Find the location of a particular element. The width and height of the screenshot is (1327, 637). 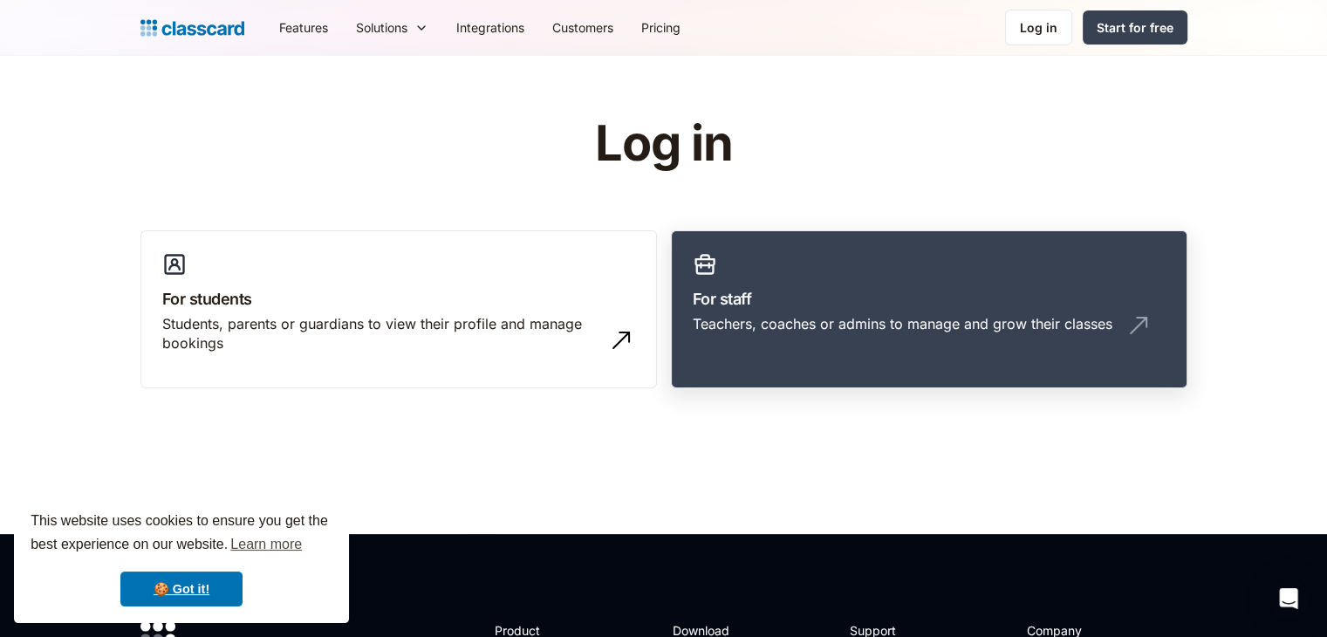

a: learn more about cookies is located at coordinates (266, 545).